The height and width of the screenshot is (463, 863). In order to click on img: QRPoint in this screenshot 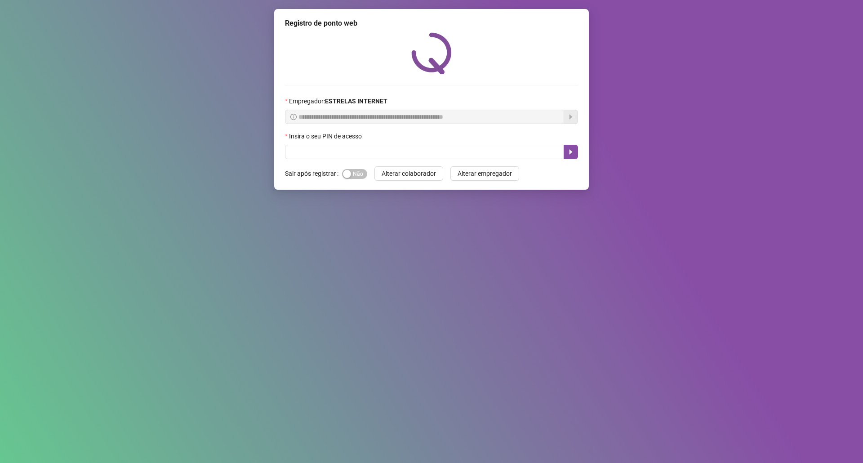, I will do `click(432, 53)`.